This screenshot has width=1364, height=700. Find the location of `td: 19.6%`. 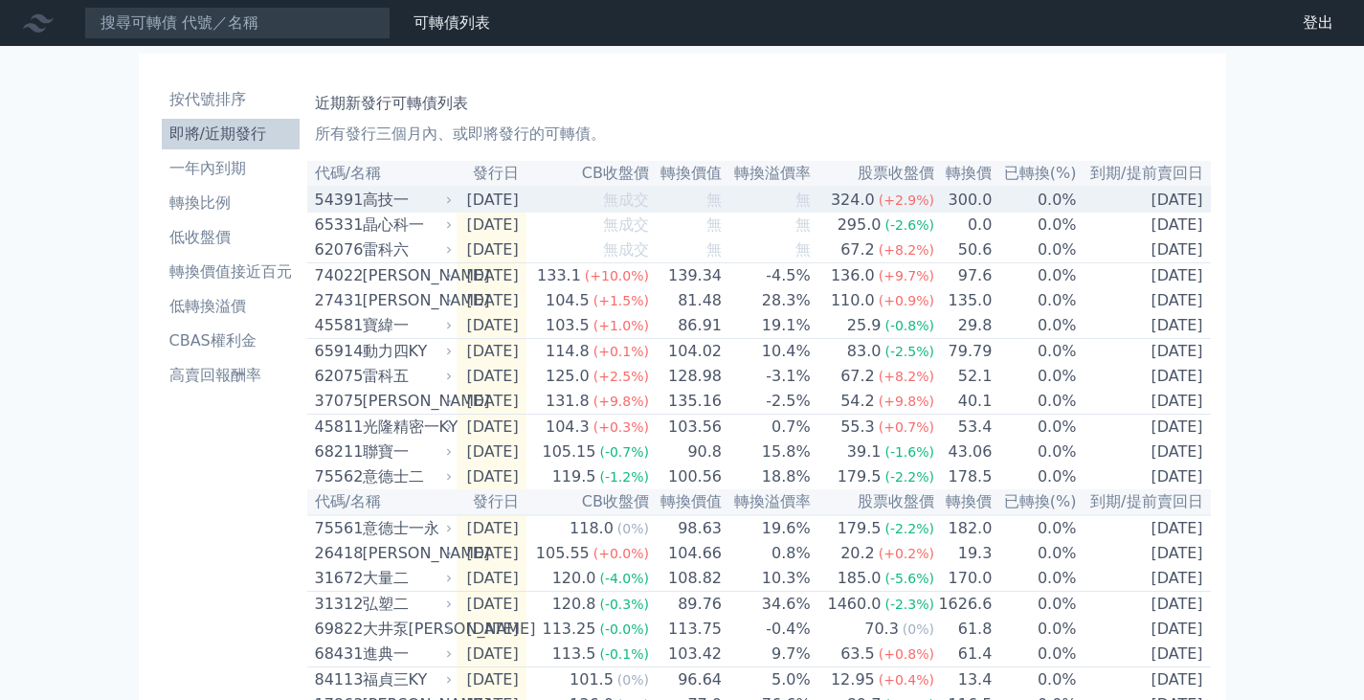

td: 19.6% is located at coordinates (767, 527).